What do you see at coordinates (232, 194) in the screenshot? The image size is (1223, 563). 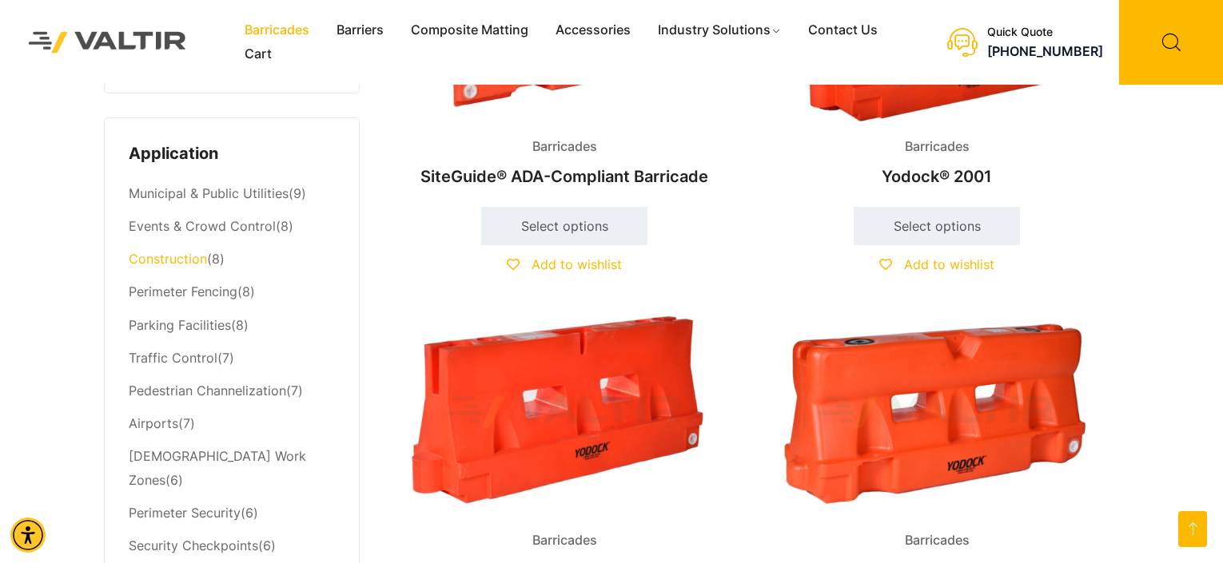 I see `li: (9)` at bounding box center [232, 194].